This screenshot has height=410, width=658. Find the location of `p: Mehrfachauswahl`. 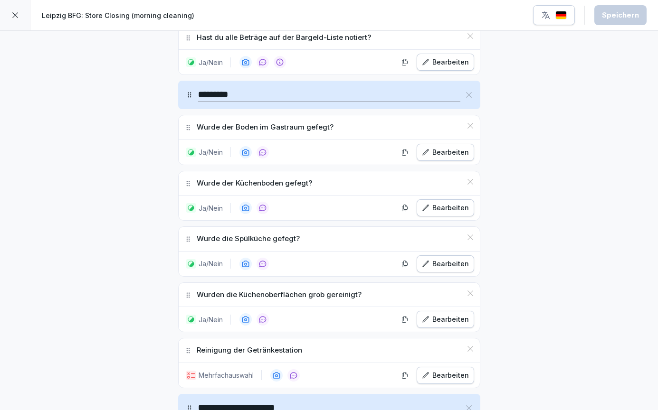

p: Mehrfachauswahl is located at coordinates (226, 375).